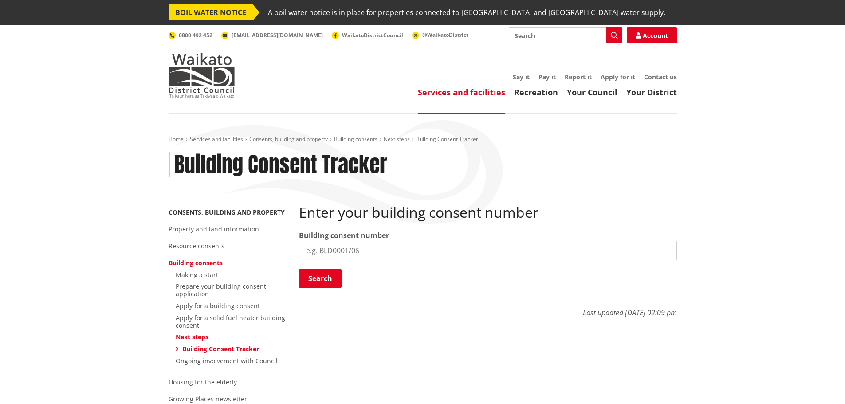 The height and width of the screenshot is (404, 845). Describe the element at coordinates (661, 77) in the screenshot. I see `a: Contact us` at that location.